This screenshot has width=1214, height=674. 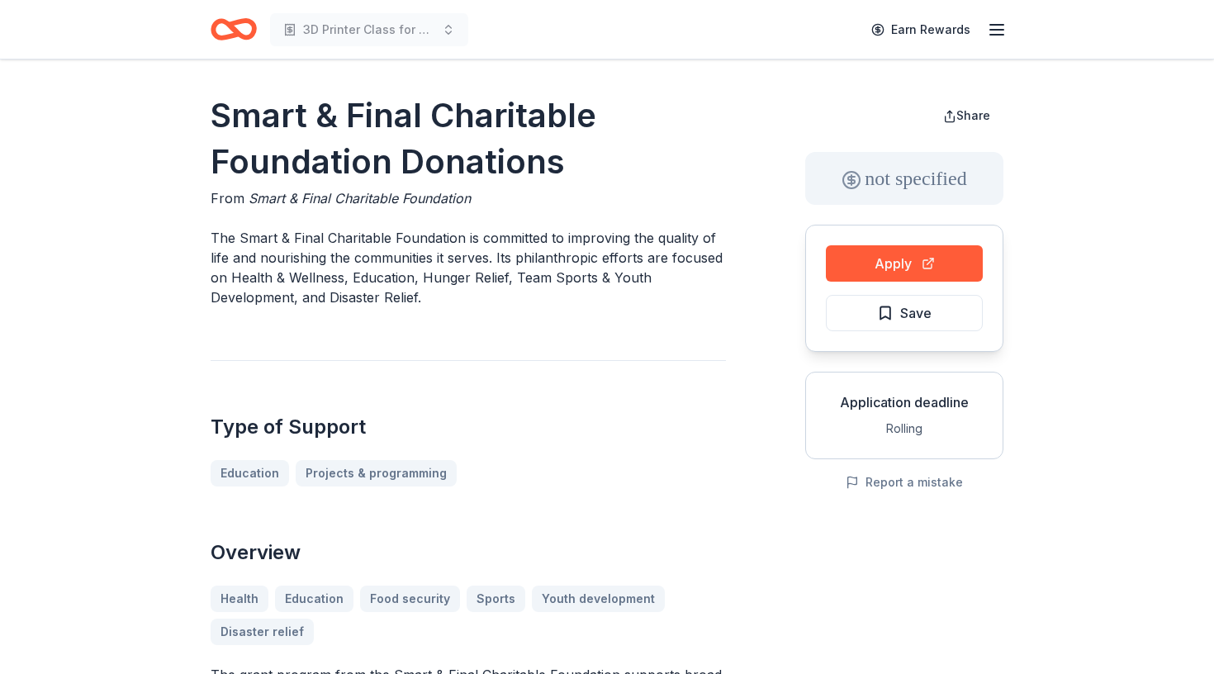 What do you see at coordinates (369, 30) in the screenshot?
I see `button: 3D Printer Class for Elementary and High School` at bounding box center [369, 30].